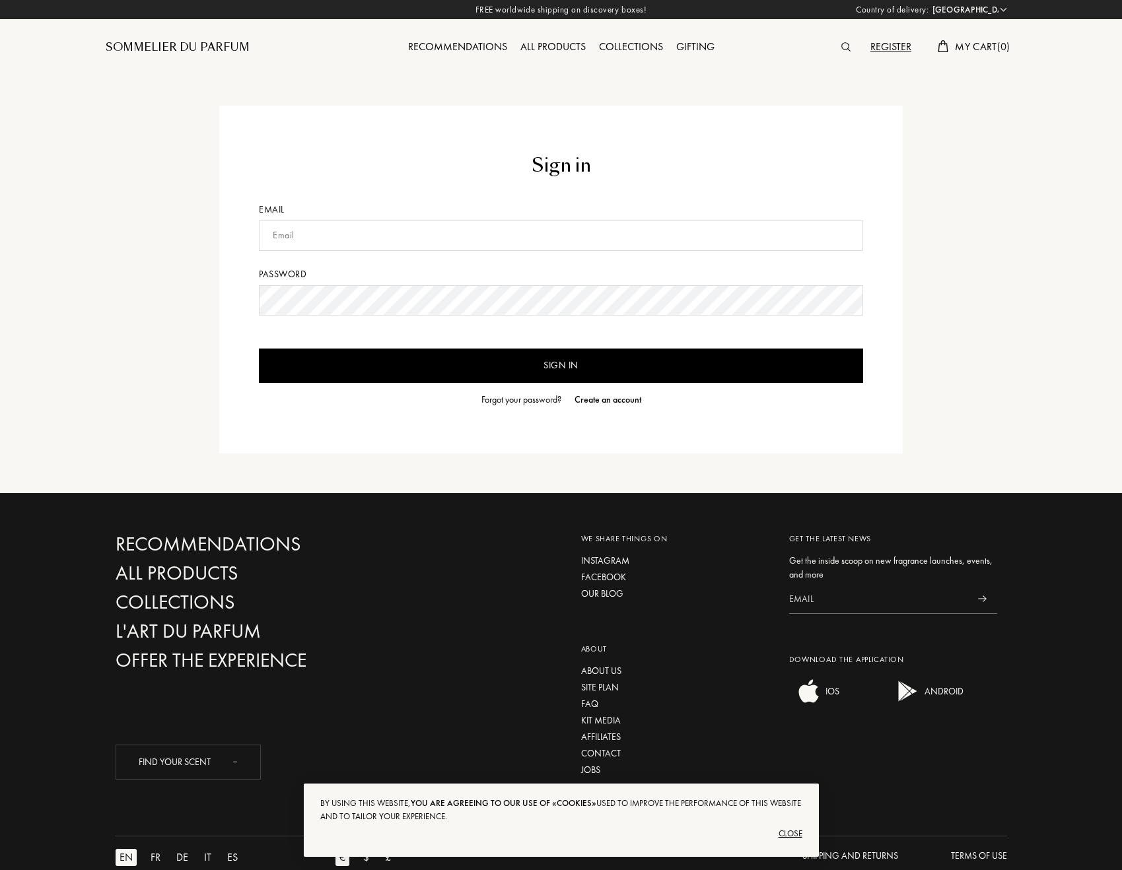 The image size is (1122, 870). I want to click on div: Password, so click(561, 274).